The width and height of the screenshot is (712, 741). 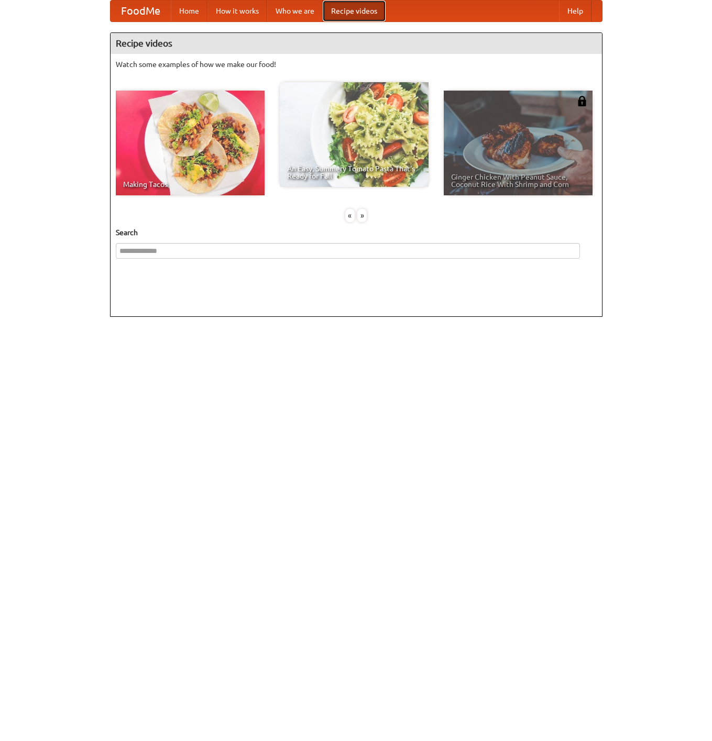 What do you see at coordinates (189, 11) in the screenshot?
I see `a: Home` at bounding box center [189, 11].